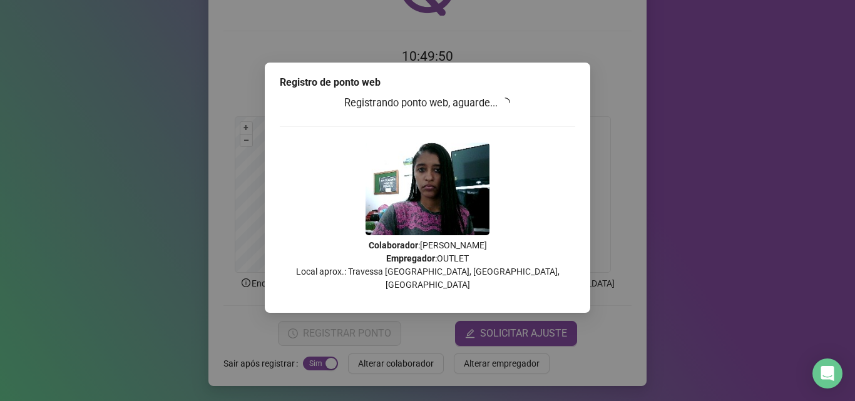 The image size is (855, 401). Describe the element at coordinates (428, 83) in the screenshot. I see `div: Registro de ponto web` at that location.